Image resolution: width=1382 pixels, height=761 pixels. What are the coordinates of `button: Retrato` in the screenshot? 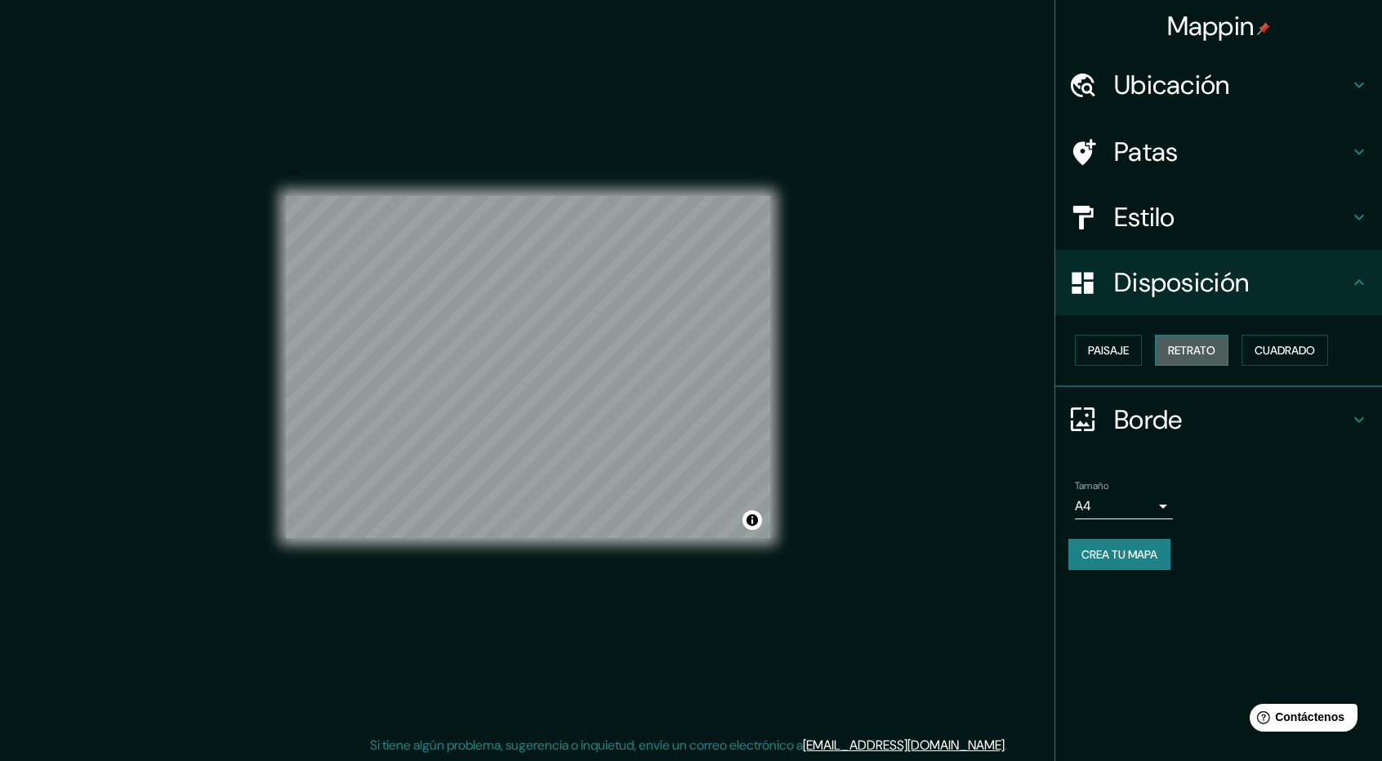 It's located at (1192, 350).